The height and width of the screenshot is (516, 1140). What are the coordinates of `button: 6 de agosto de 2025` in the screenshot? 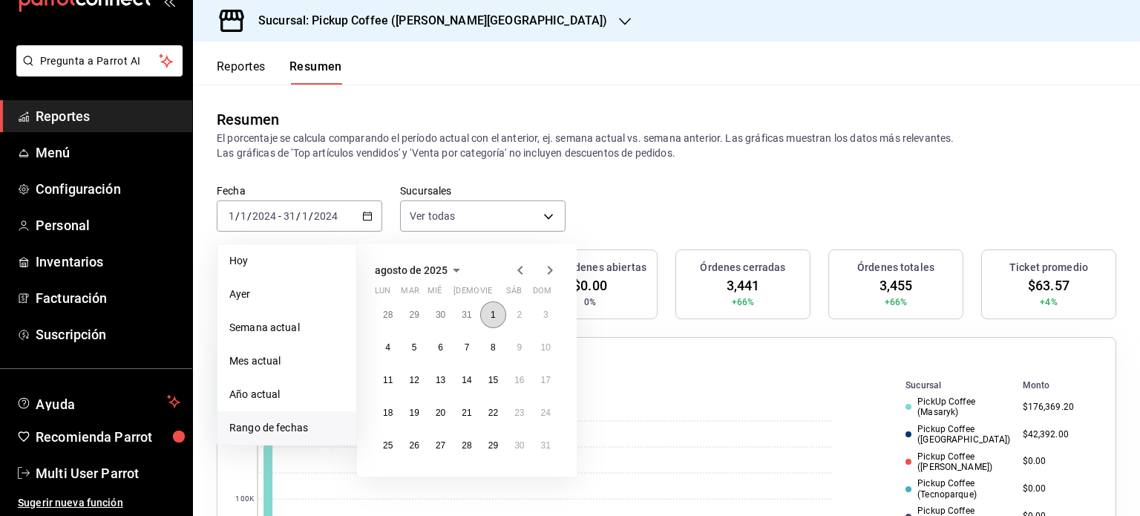 It's located at (440, 347).